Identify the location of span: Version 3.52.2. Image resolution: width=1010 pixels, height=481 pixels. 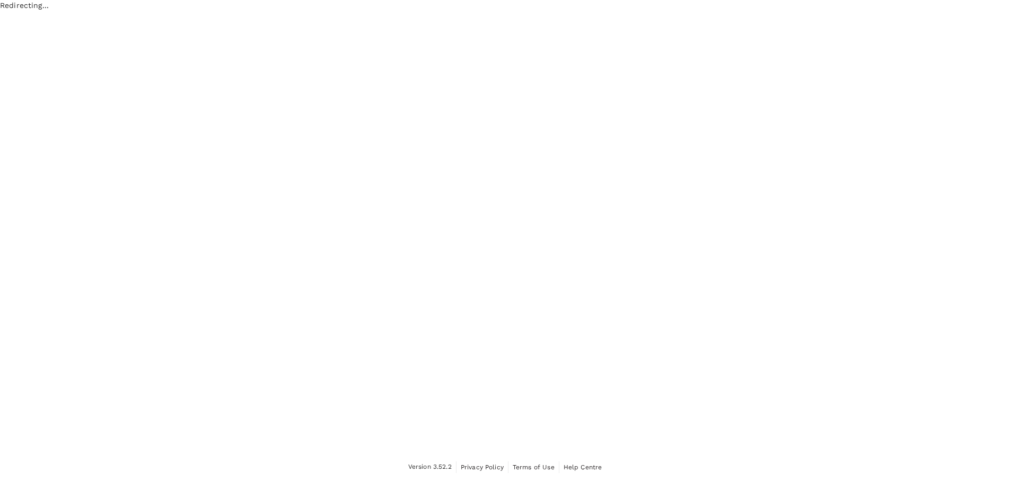
(430, 467).